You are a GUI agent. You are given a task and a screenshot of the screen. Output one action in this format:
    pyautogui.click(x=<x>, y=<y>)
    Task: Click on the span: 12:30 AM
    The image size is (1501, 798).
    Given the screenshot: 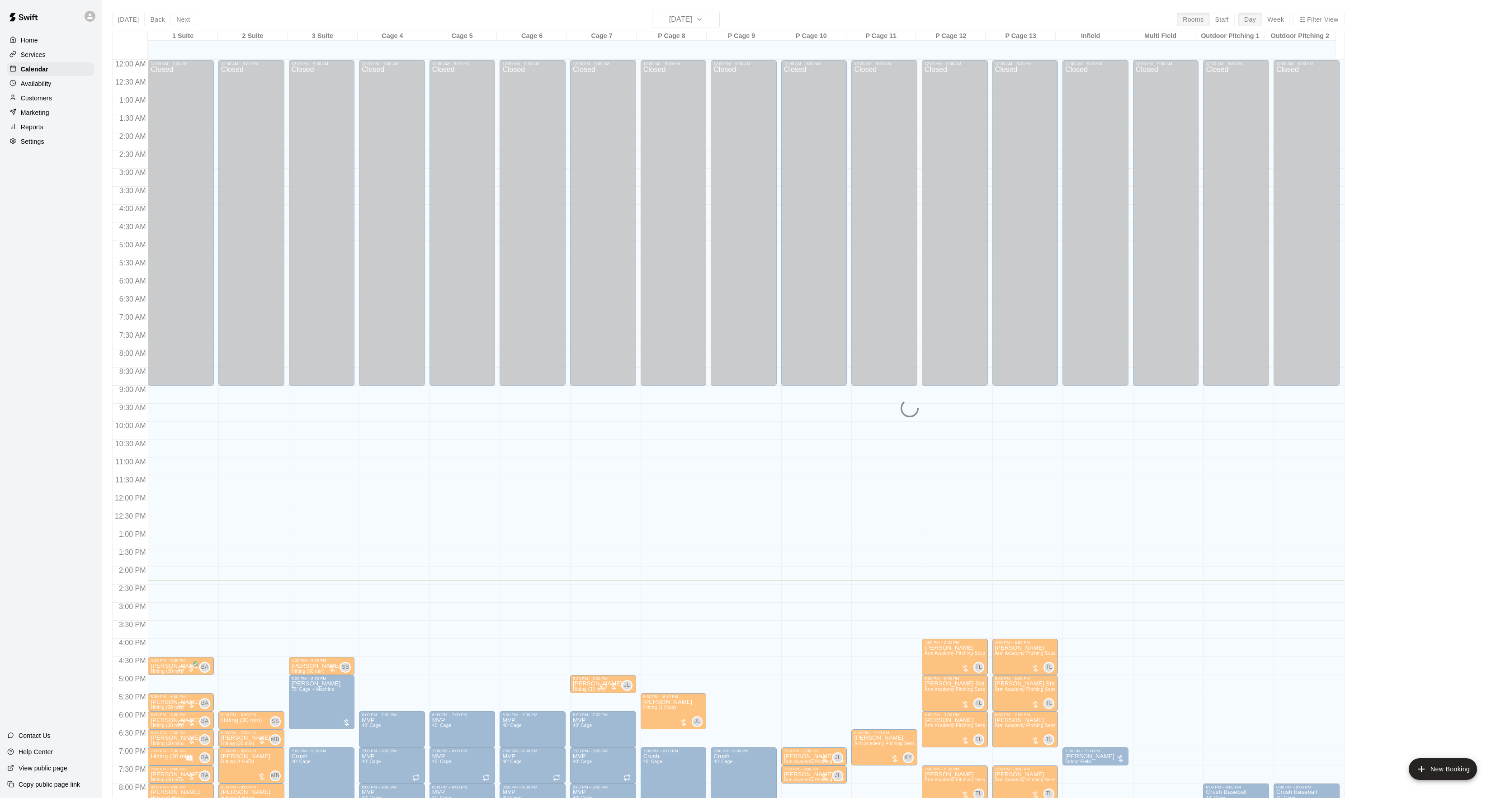 What is the action you would take?
    pyautogui.click(x=131, y=82)
    